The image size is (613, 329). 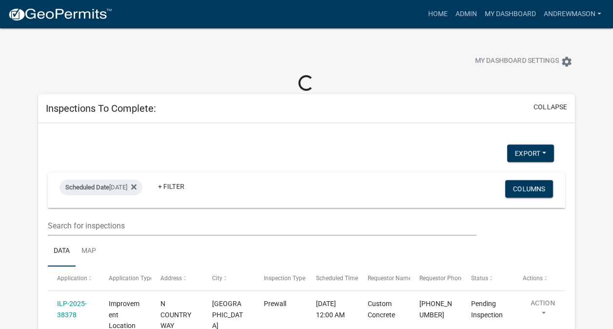 What do you see at coordinates (262, 225) in the screenshot?
I see `input: Search for inspections` at bounding box center [262, 225].